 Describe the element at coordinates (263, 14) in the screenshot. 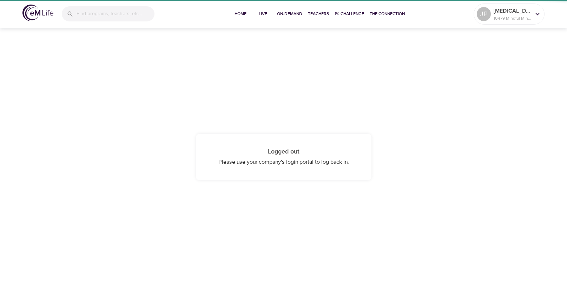

I see `span: Live` at that location.